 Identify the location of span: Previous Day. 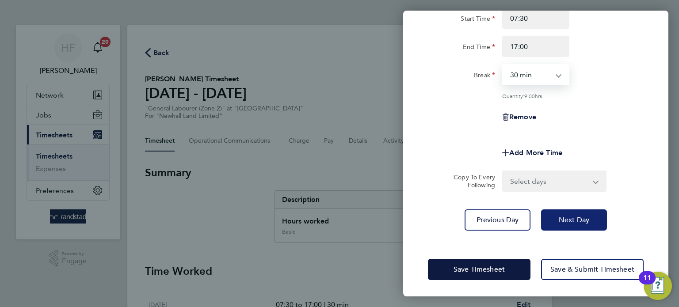
(498, 220).